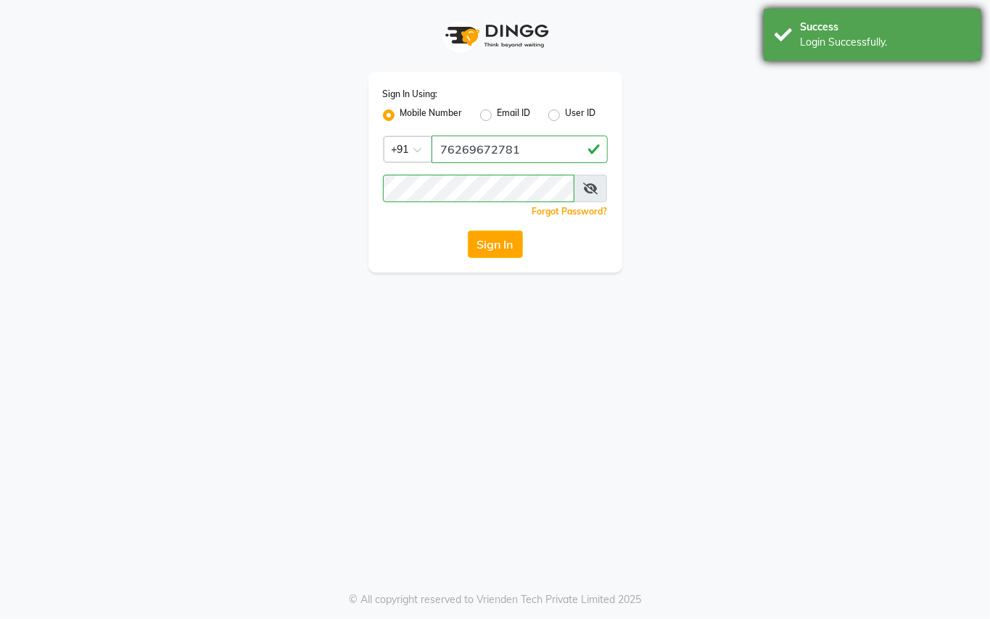 The width and height of the screenshot is (990, 619). I want to click on label: User ID, so click(581, 115).